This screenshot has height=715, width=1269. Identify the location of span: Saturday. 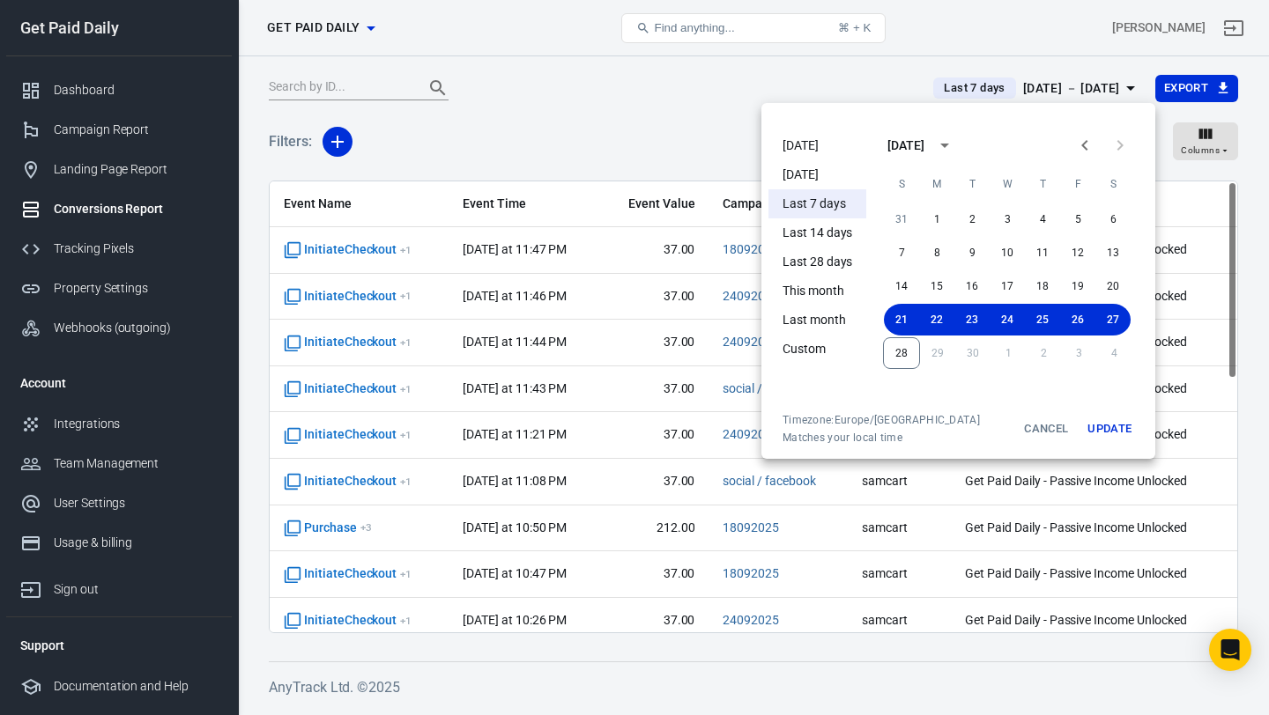
(1113, 184).